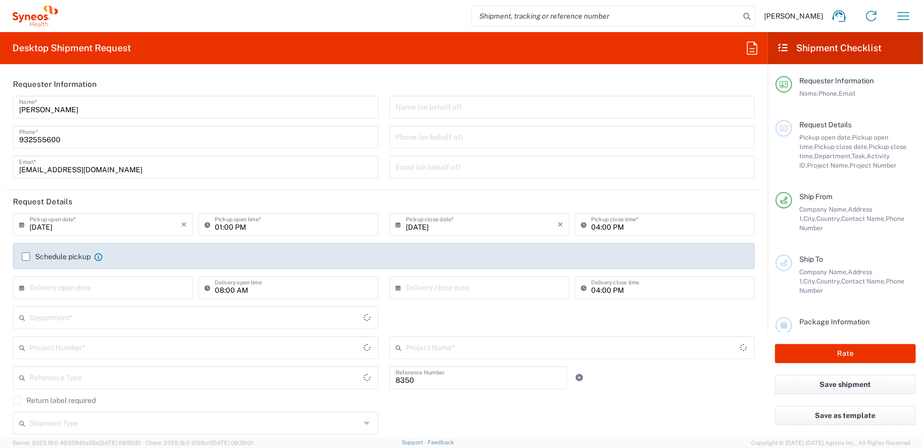 The width and height of the screenshot is (923, 448). Describe the element at coordinates (837, 81) in the screenshot. I see `span: Requester Information` at that location.